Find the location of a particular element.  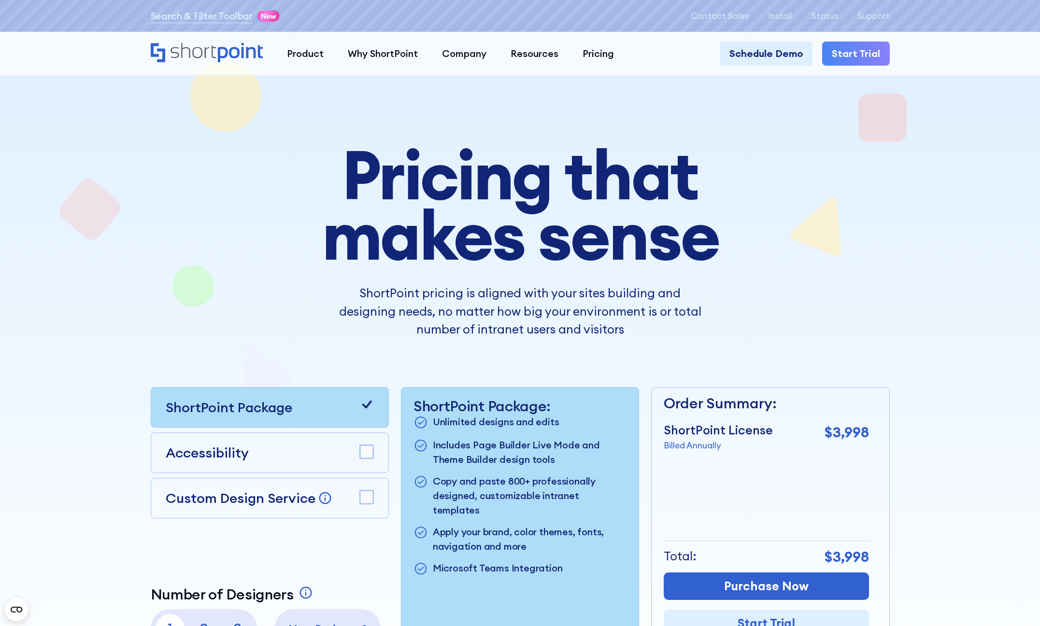

p: Status is located at coordinates (824, 16).